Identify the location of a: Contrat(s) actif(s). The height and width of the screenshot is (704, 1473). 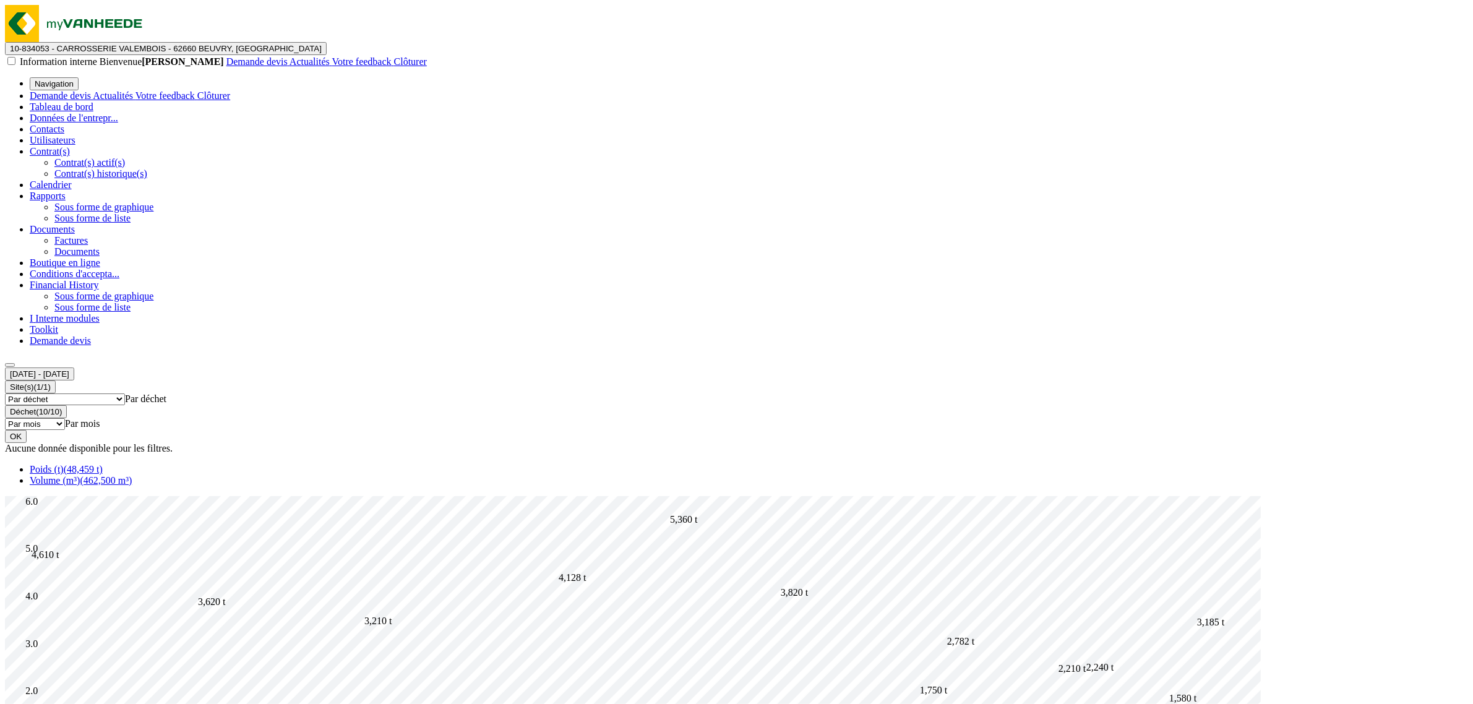
(90, 162).